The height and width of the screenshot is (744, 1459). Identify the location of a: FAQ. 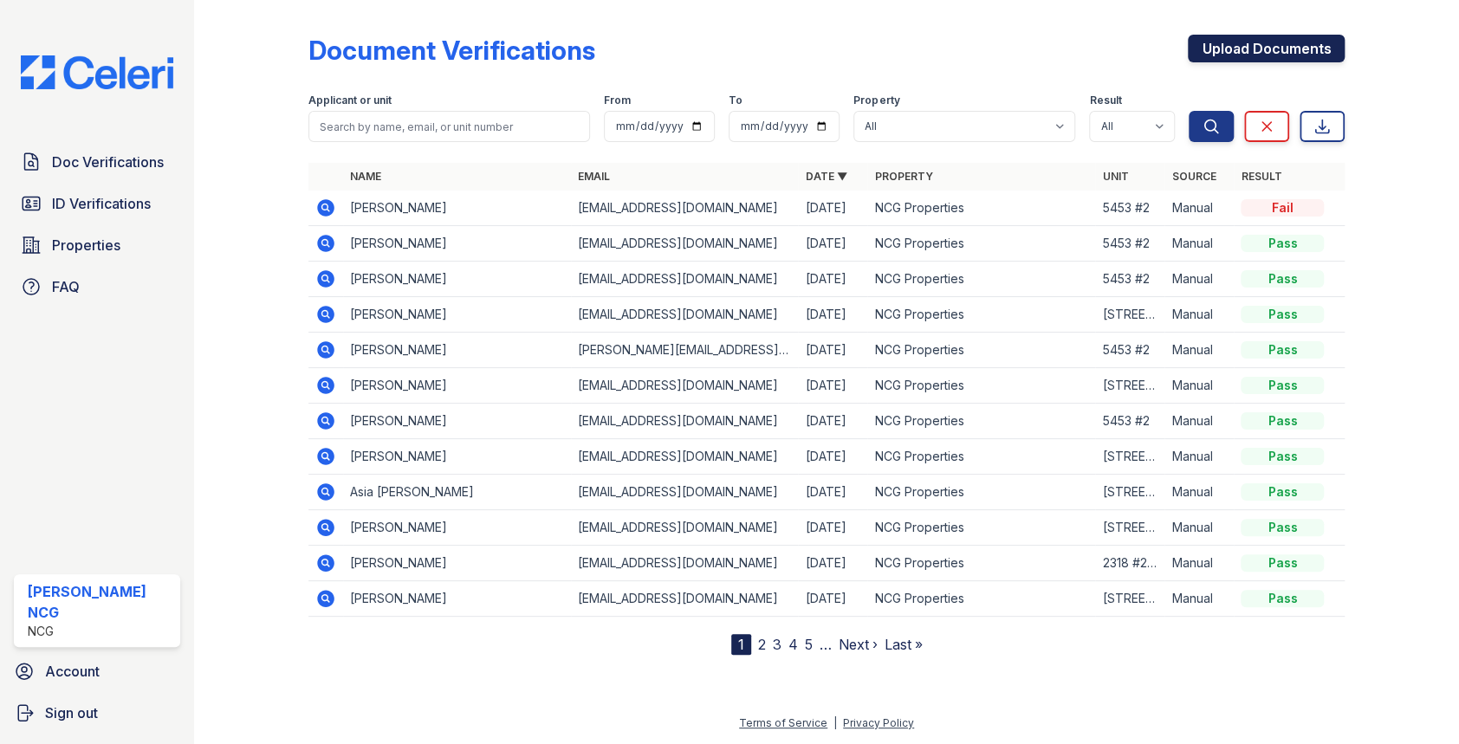
(97, 287).